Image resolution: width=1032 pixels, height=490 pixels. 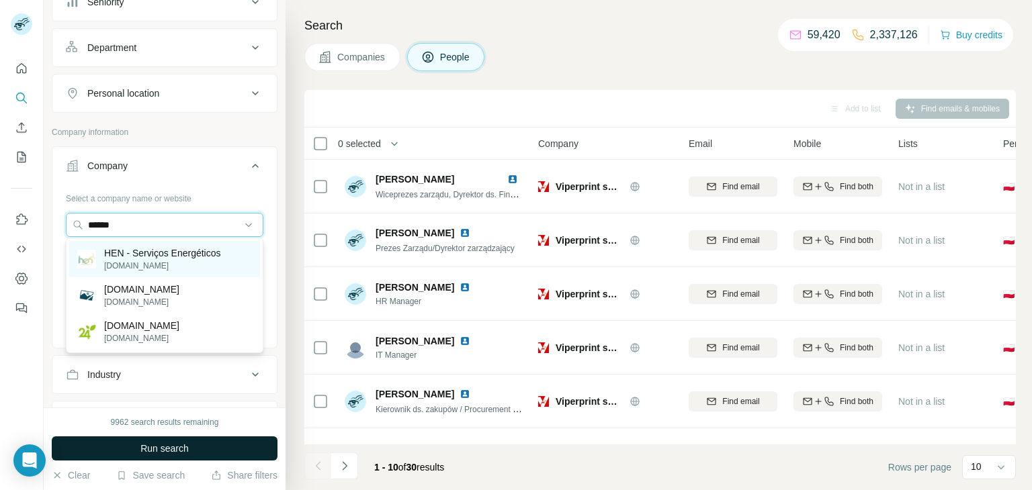 I want to click on span: Rows per page, so click(x=919, y=467).